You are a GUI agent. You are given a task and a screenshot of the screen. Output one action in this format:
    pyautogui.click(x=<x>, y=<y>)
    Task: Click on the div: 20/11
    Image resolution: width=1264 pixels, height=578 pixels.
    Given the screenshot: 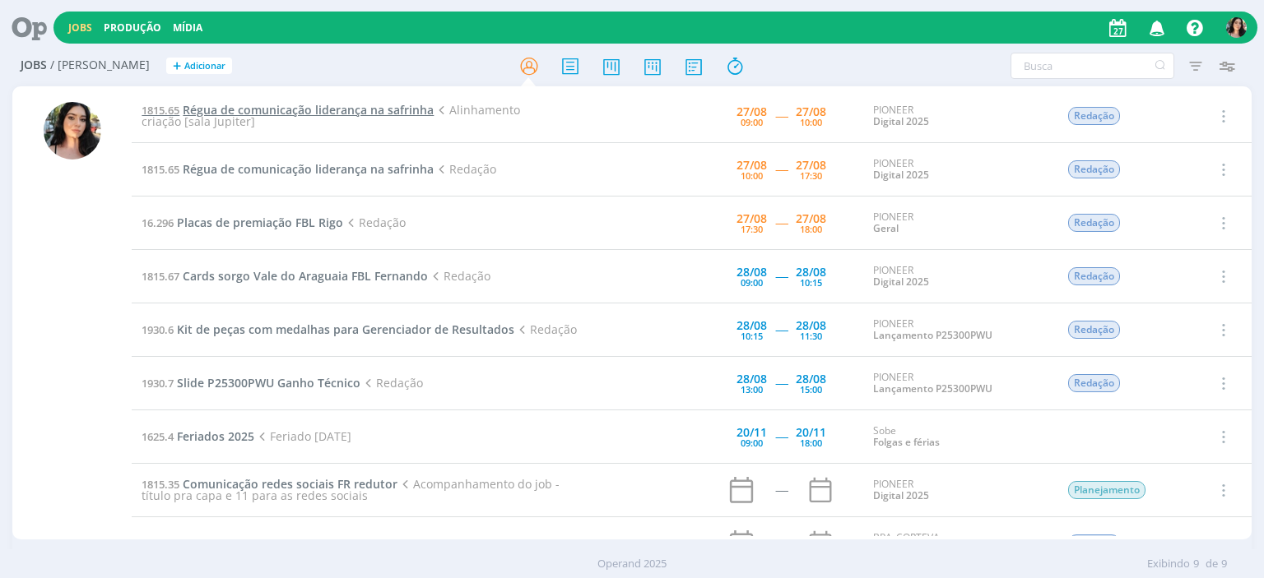 What is the action you would take?
    pyautogui.click(x=751, y=433)
    